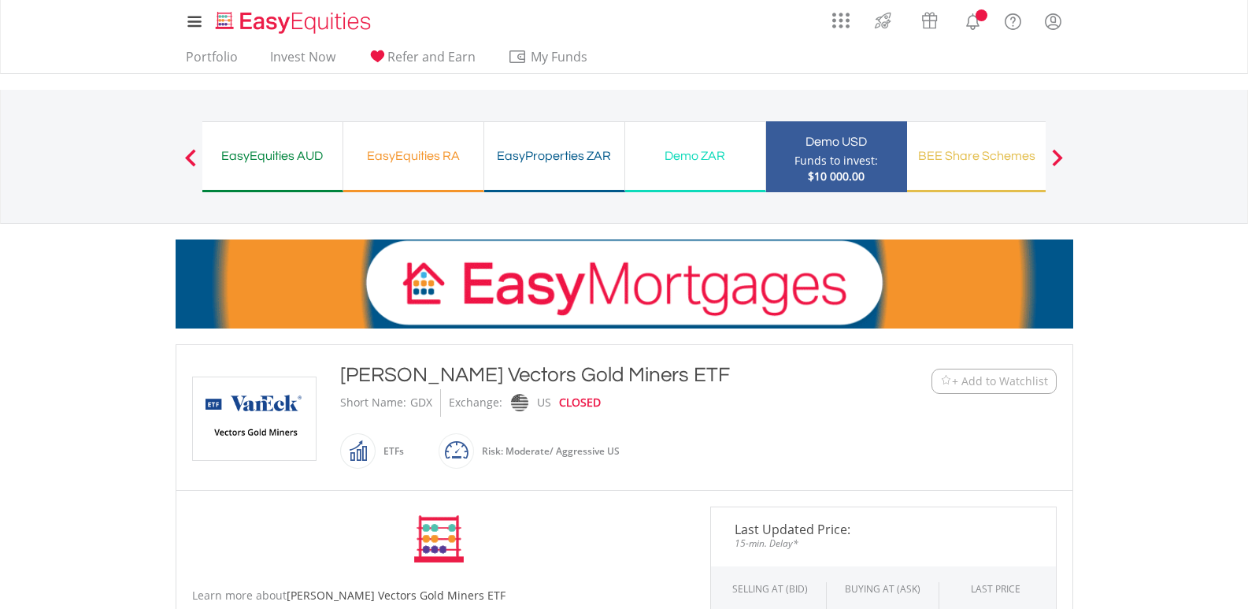  I want to click on div: GDX, so click(421, 402).